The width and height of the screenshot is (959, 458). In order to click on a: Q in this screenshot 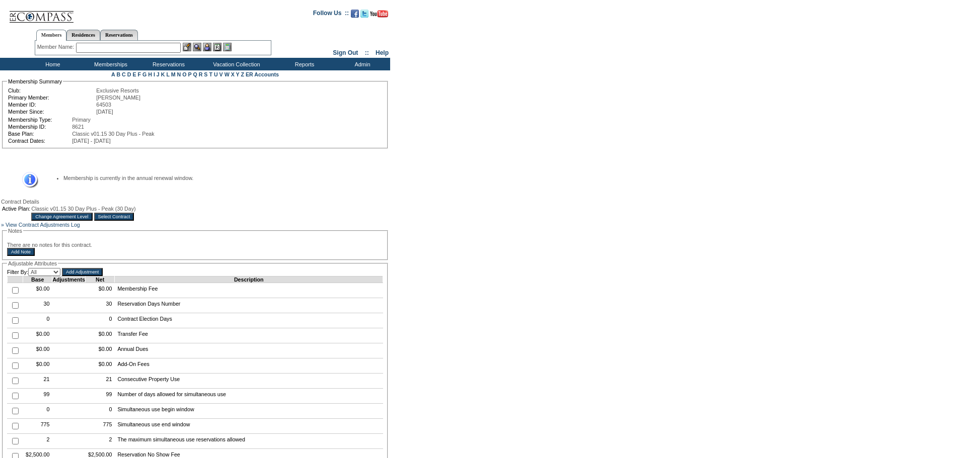, I will do `click(195, 74)`.